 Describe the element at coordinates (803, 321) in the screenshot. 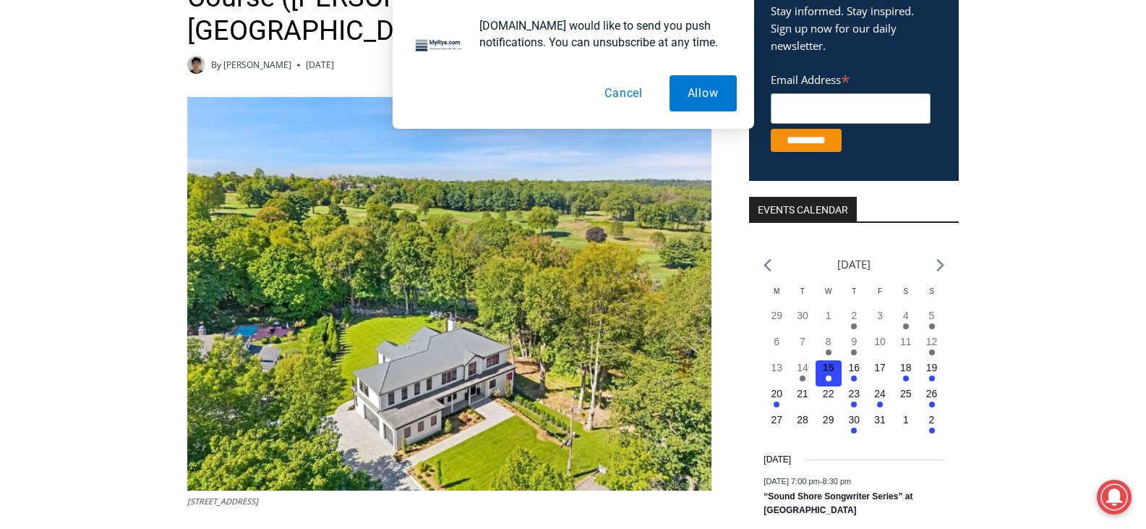

I see `button: 30` at that location.